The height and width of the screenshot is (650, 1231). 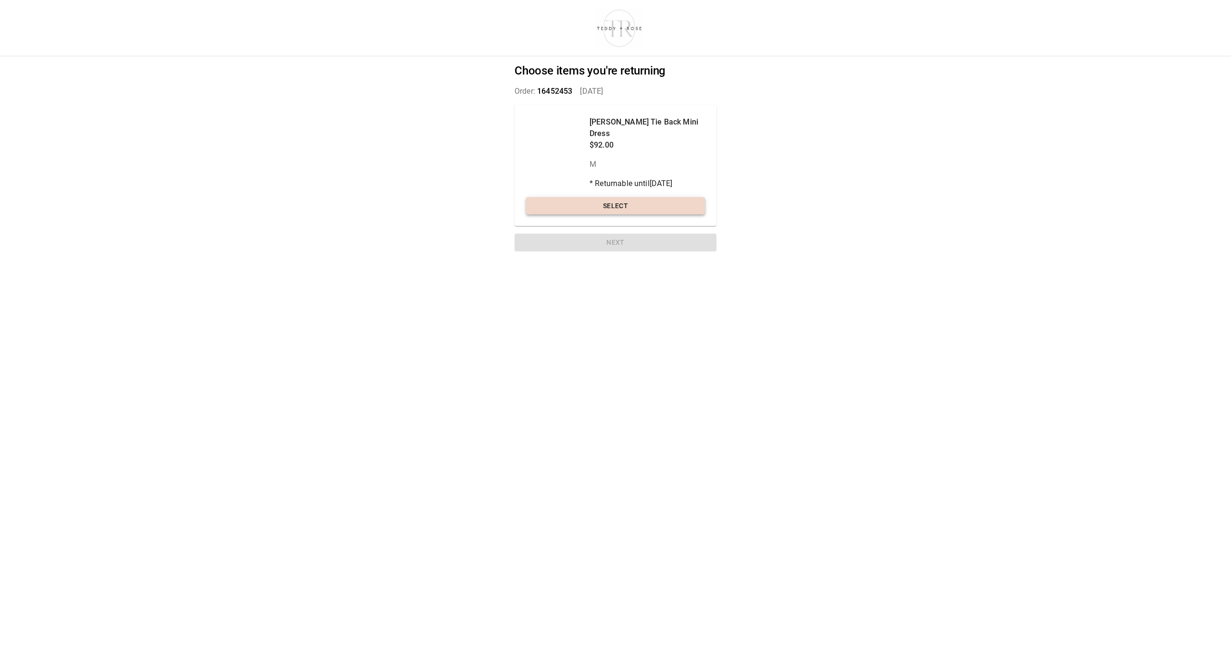 What do you see at coordinates (616, 206) in the screenshot?
I see `button: Select` at bounding box center [616, 206].